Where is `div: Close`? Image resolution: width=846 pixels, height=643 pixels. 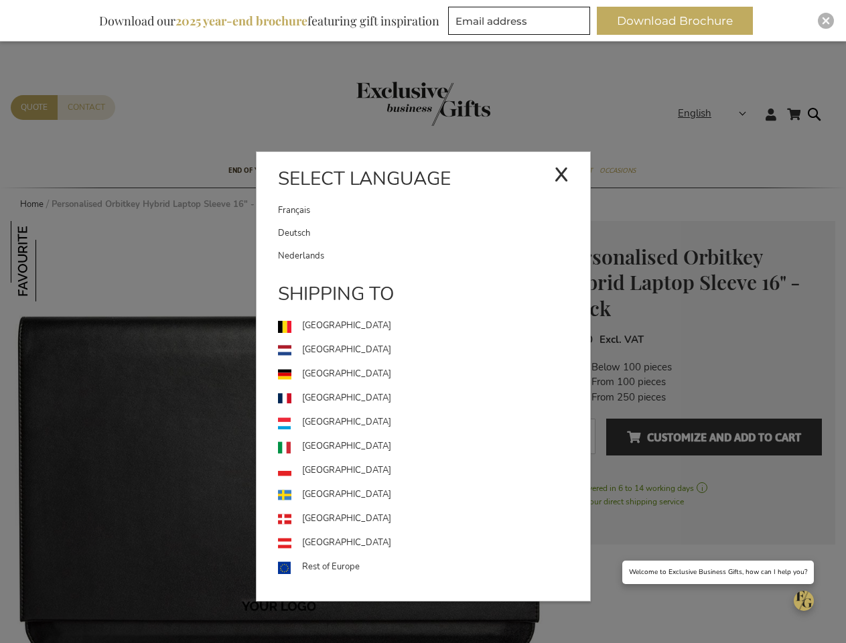 div: Close is located at coordinates (826, 21).